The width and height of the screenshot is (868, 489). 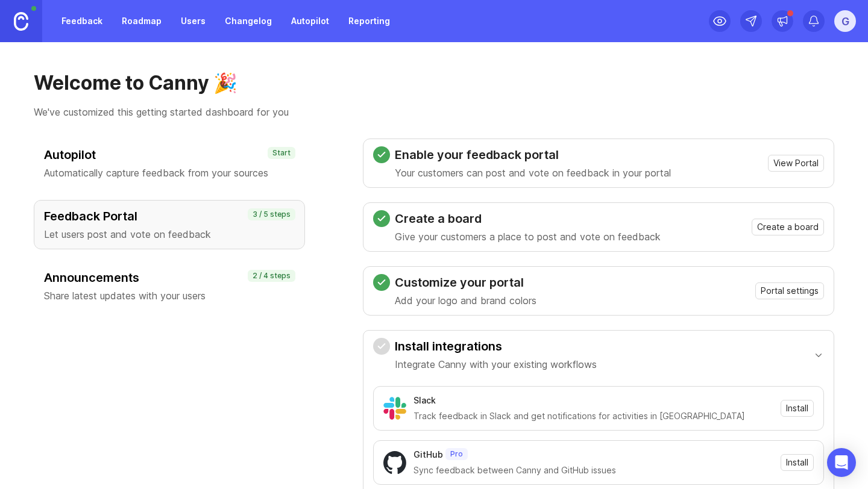 I want to click on img: Slack, so click(x=395, y=408).